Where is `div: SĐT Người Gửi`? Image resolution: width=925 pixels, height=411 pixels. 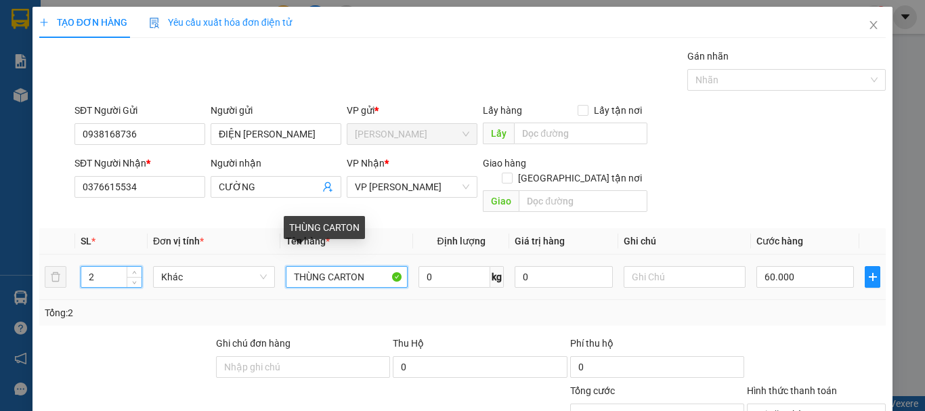
div: SĐT Người Gửi is located at coordinates (139, 110).